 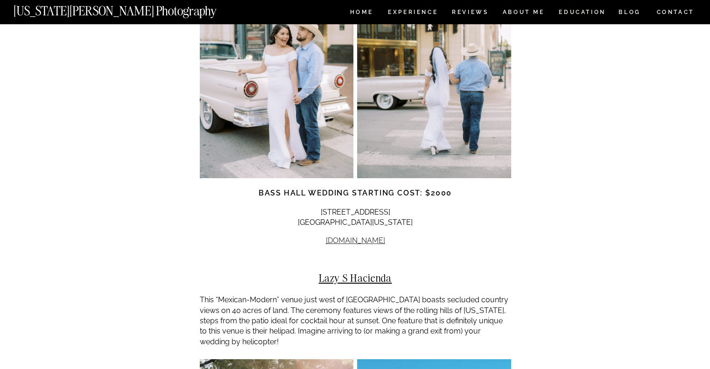 What do you see at coordinates (412, 13) in the screenshot?
I see `nav: Experience` at bounding box center [412, 13].